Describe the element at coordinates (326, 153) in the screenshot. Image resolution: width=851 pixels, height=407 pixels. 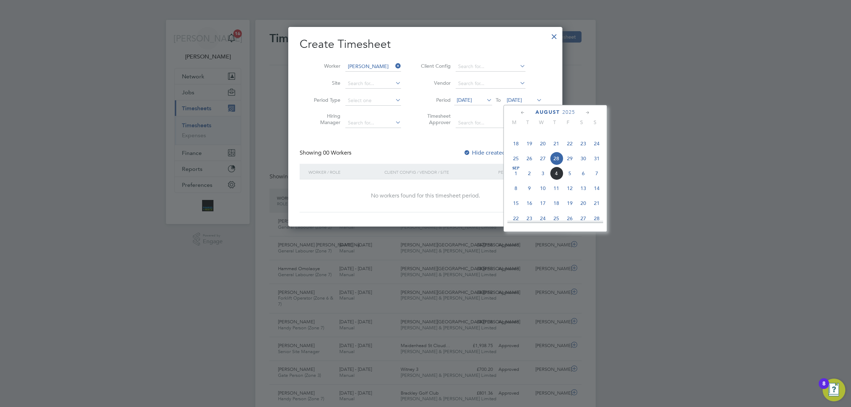
I see `div: Showing` at that location.